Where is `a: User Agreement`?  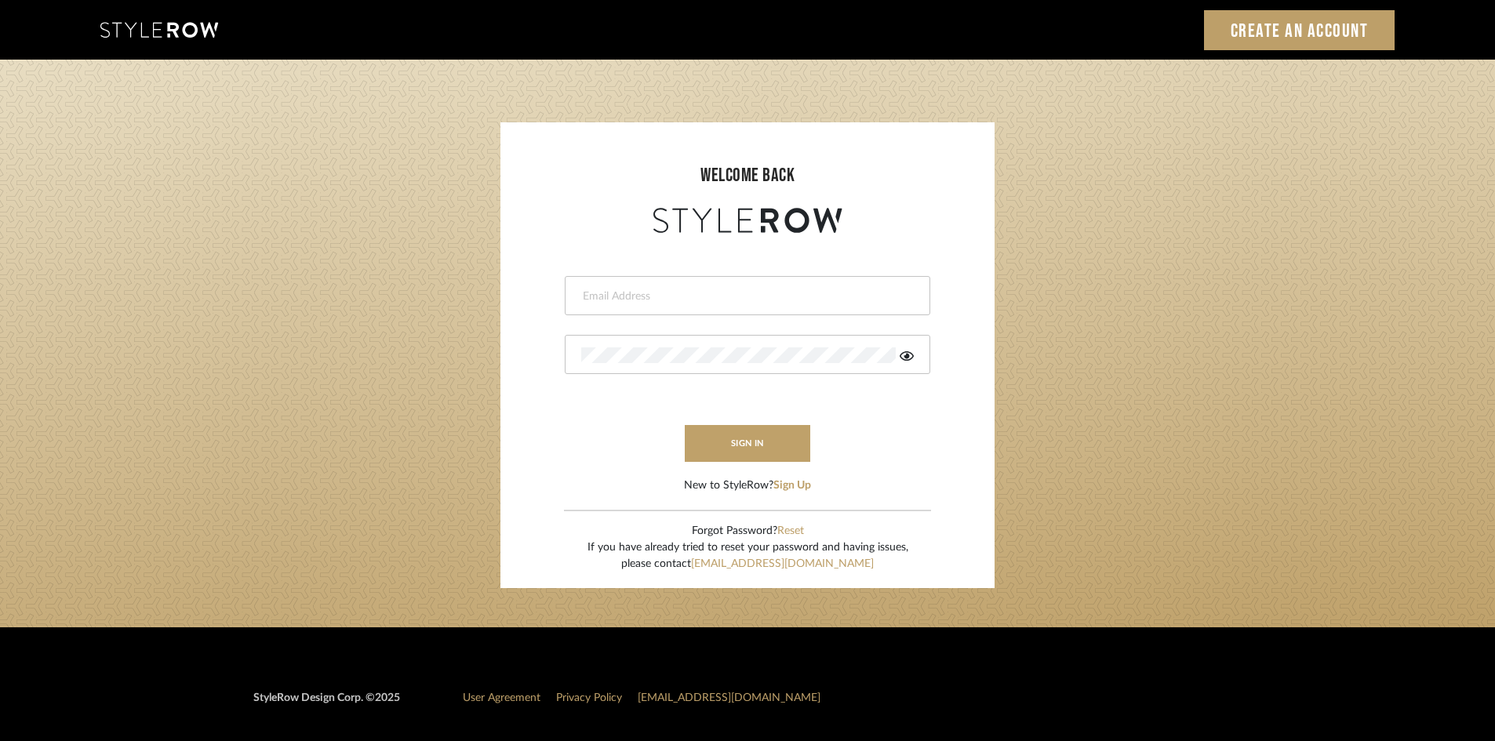
a: User Agreement is located at coordinates (501, 698).